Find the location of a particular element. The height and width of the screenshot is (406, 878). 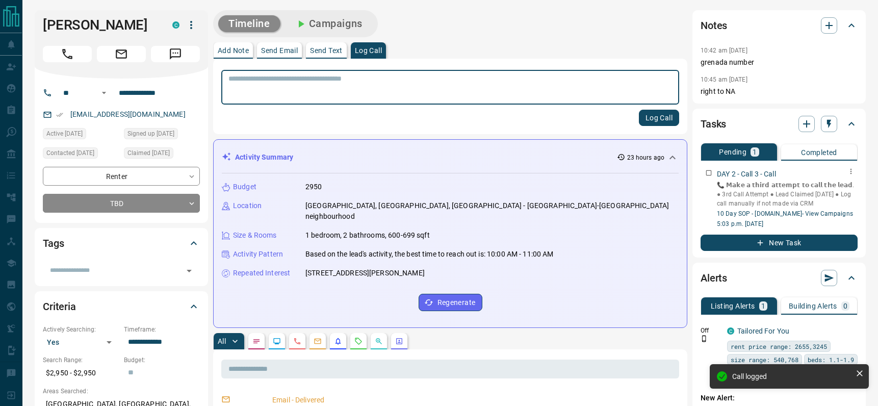

p: Areas Searched: is located at coordinates (121, 391).